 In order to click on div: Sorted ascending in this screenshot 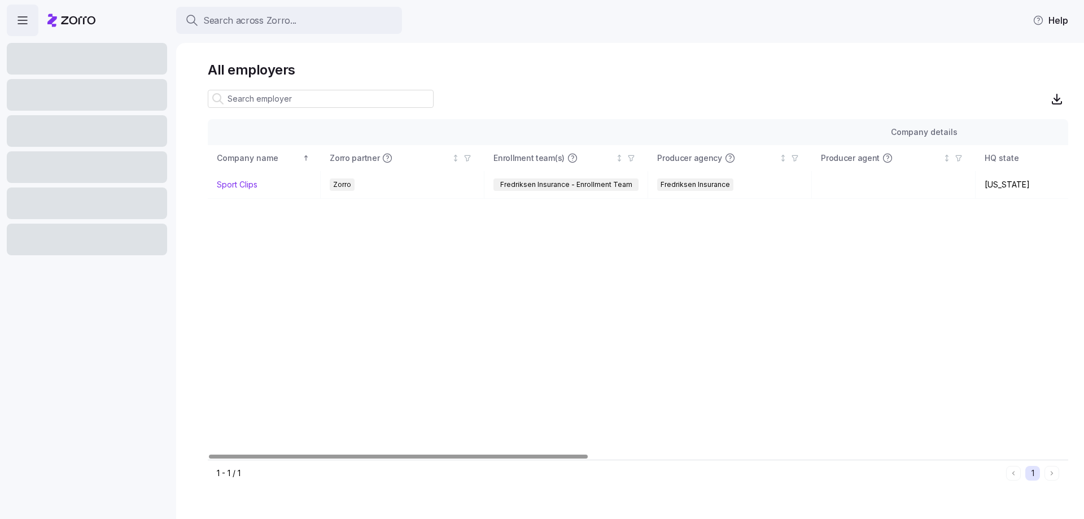, I will do `click(306, 158)`.